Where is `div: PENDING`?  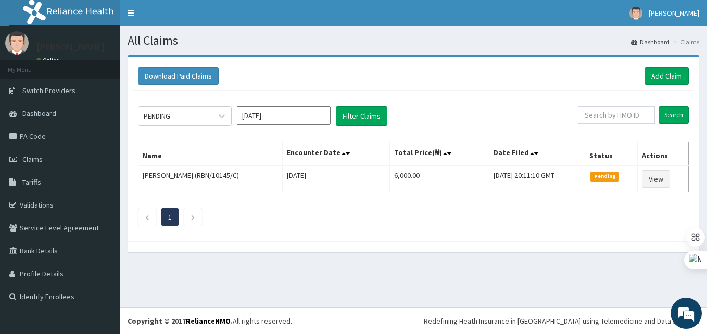 div: PENDING is located at coordinates (157, 116).